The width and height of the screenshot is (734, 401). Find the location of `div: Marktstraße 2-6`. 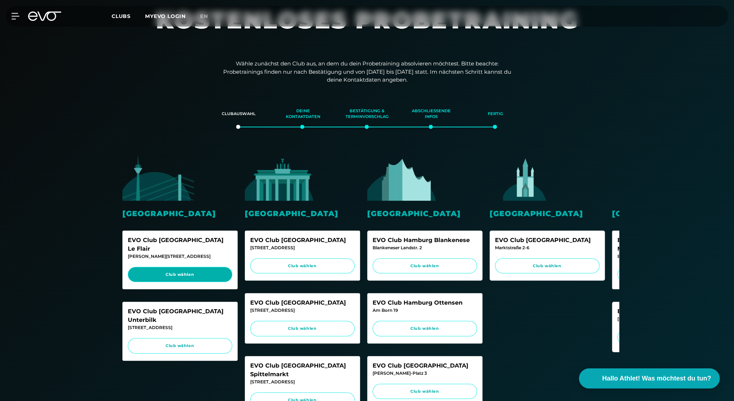

div: Marktstraße 2-6 is located at coordinates (547, 248).